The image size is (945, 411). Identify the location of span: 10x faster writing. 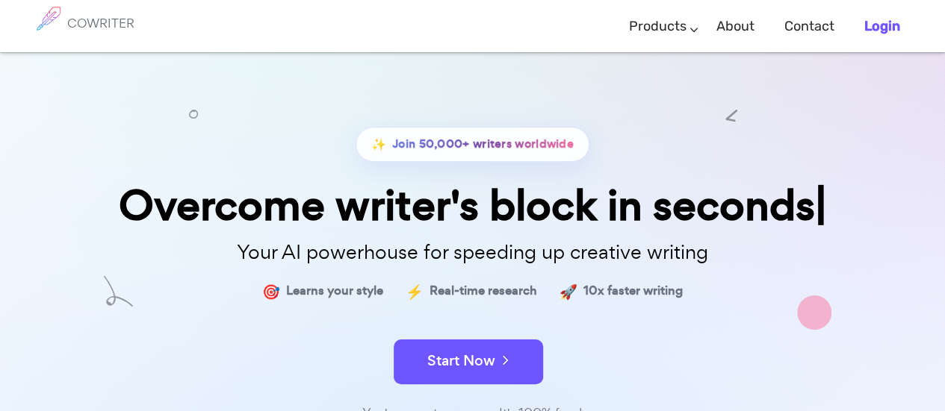
(632, 291).